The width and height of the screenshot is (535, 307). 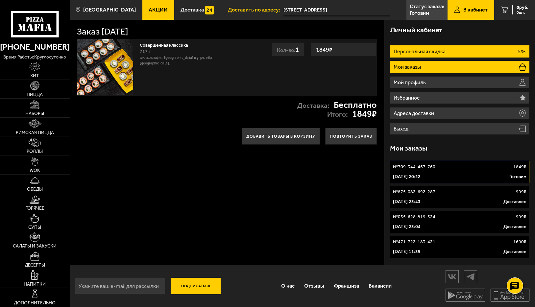 I want to click on p: Избранное, so click(x=407, y=98).